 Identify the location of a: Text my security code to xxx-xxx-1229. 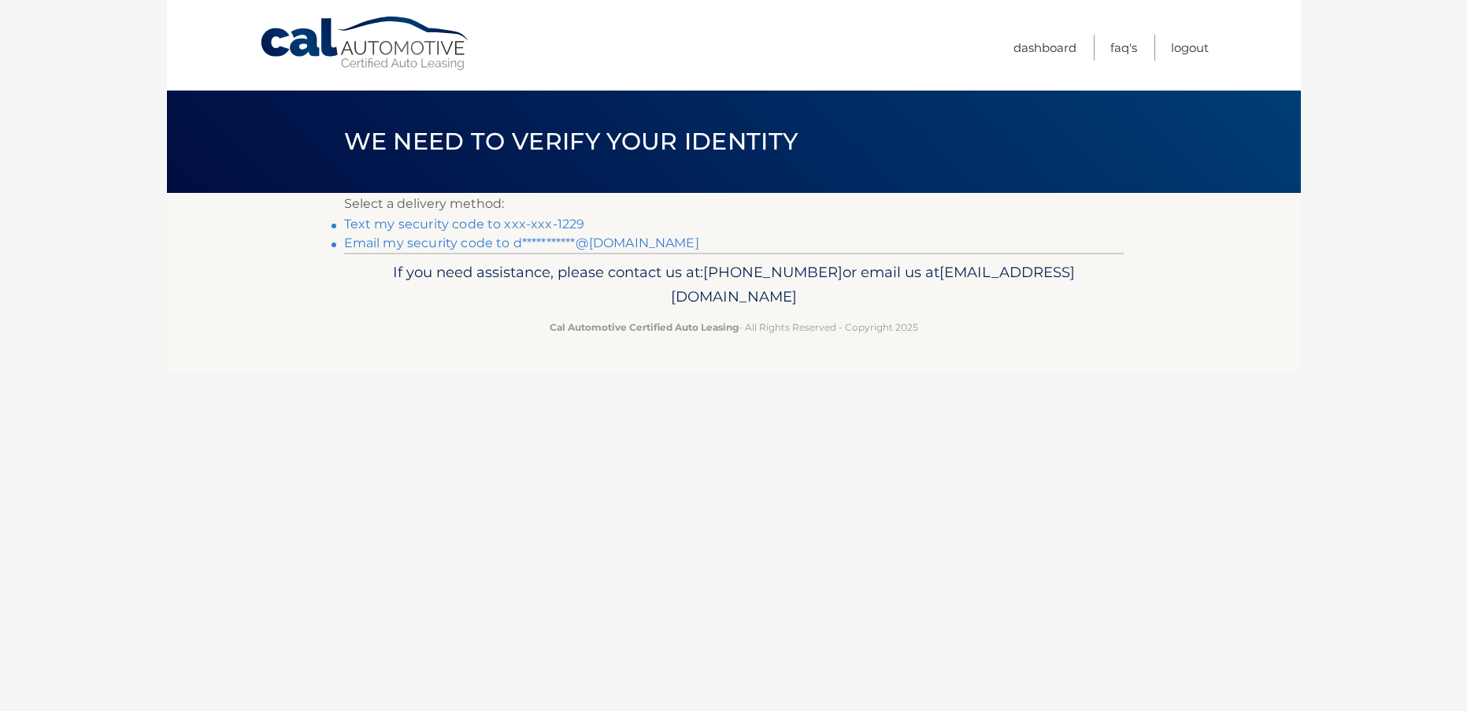
(464, 224).